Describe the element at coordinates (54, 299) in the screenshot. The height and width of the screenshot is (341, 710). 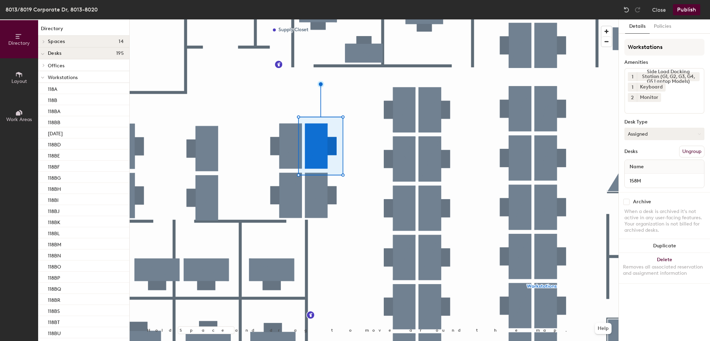
I see `p: 118BR` at that location.